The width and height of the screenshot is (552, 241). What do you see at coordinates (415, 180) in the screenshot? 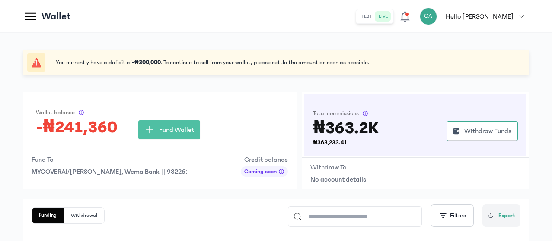
I see `p: No account details` at bounding box center [415, 180].